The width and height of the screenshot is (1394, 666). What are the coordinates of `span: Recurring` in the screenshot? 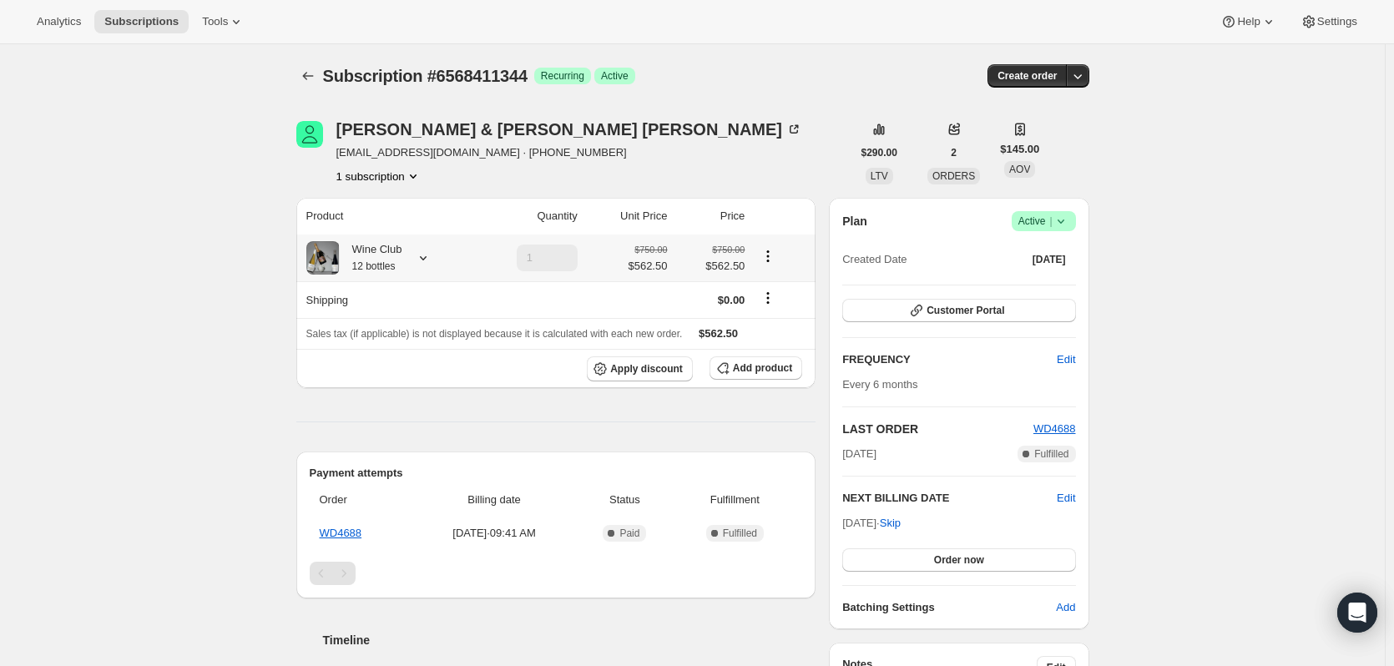 It's located at (563, 76).